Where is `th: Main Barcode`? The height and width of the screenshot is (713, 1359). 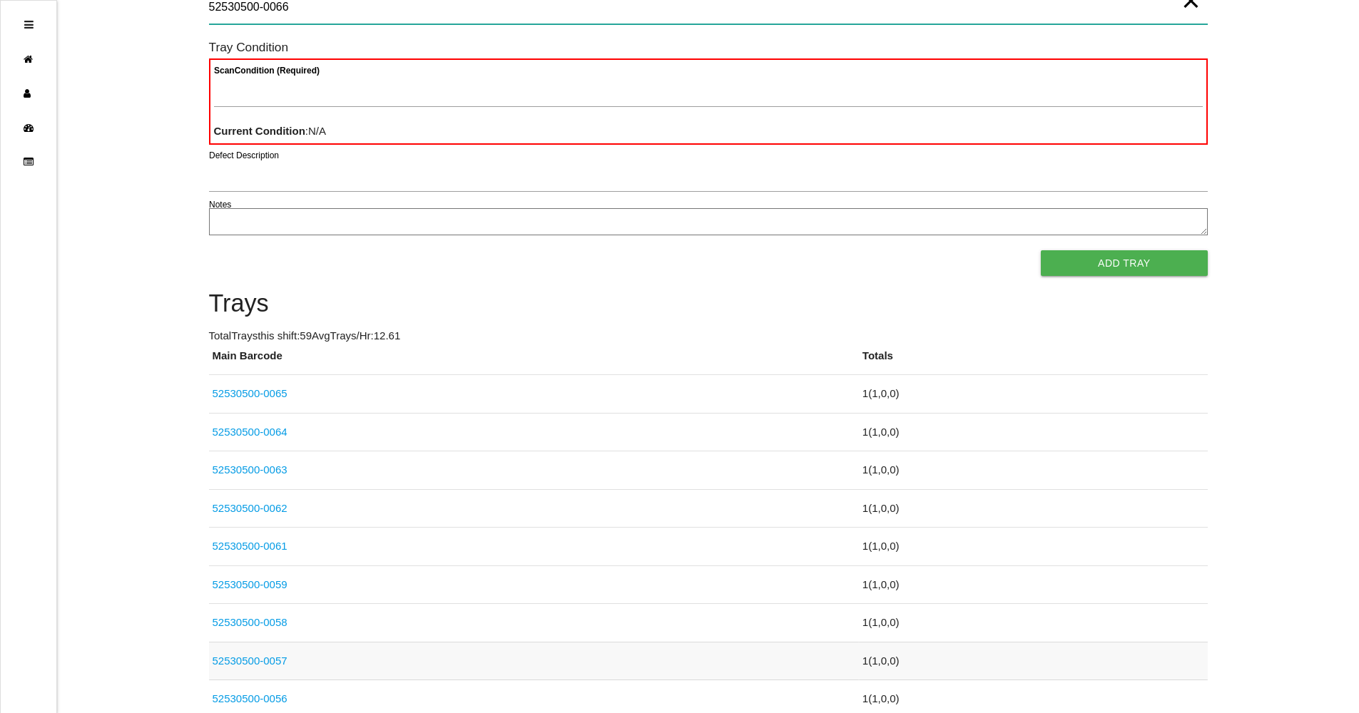
th: Main Barcode is located at coordinates (534, 362).